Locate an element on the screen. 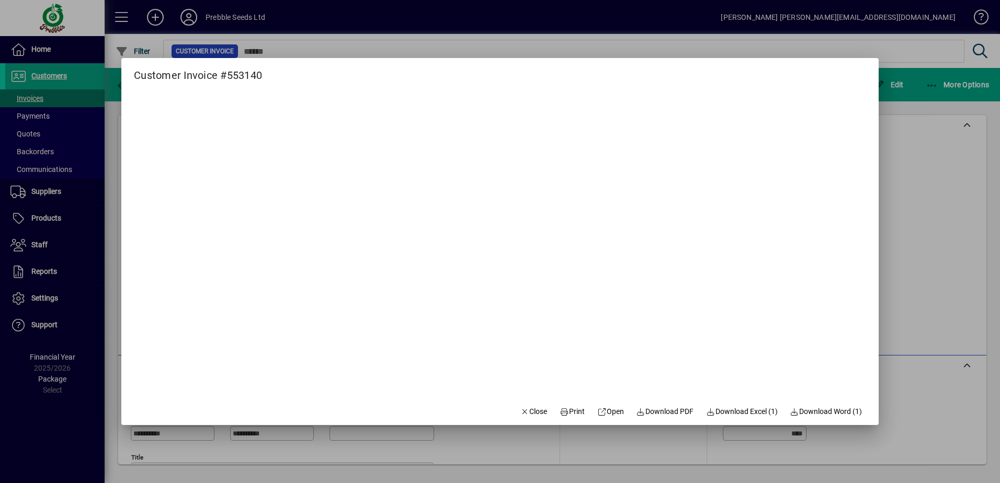 The height and width of the screenshot is (483, 1000). button: Download Excel (1) is located at coordinates (742, 412).